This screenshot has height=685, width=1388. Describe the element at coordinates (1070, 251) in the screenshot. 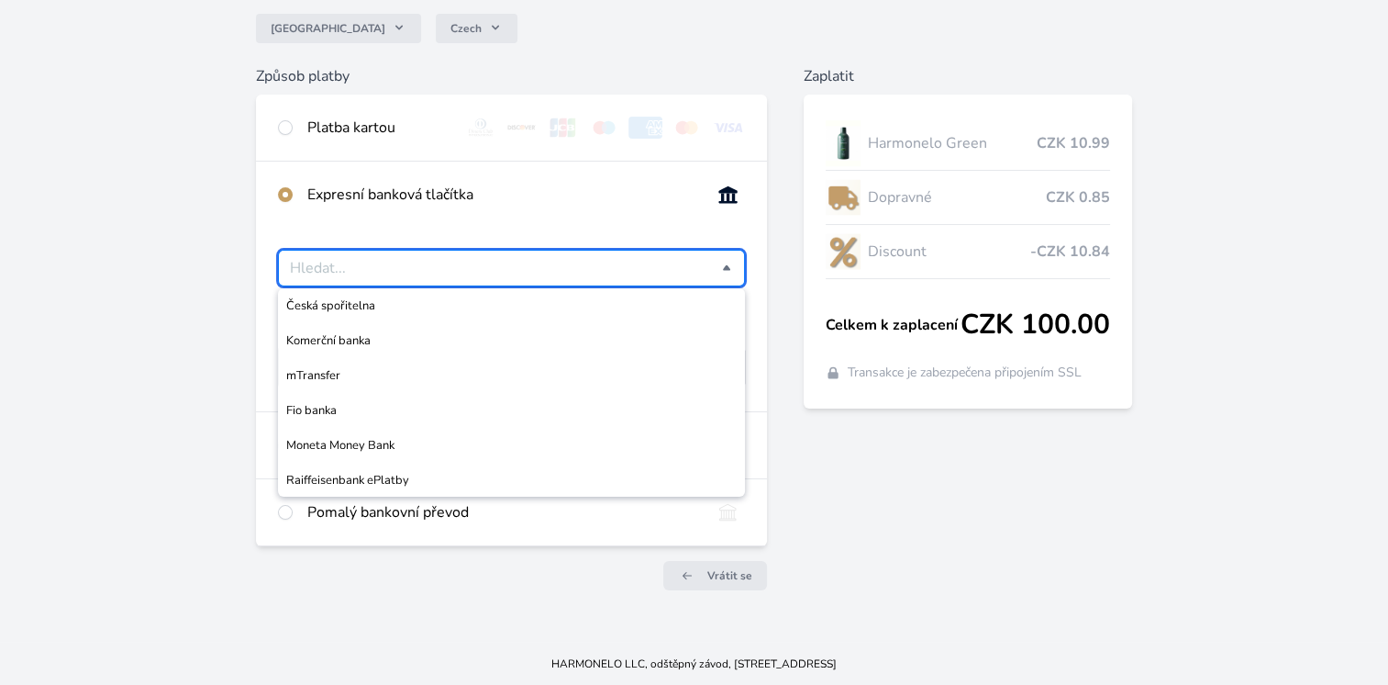

I see `span: -CZK 10.84` at that location.